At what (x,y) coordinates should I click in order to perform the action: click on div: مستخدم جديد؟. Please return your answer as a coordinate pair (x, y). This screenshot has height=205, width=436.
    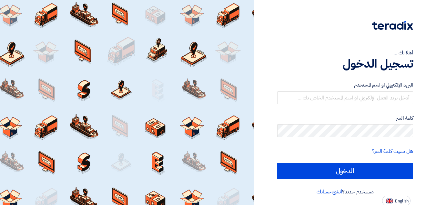
    Looking at the image, I should click on (345, 192).